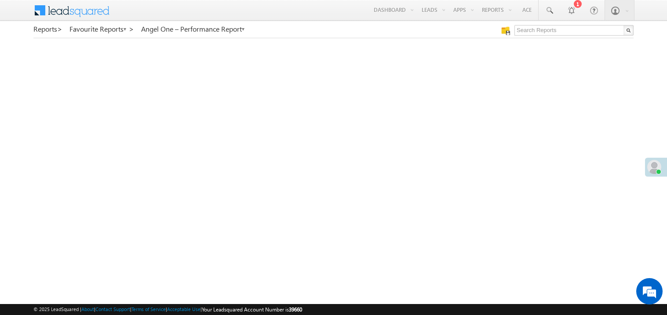 Image resolution: width=667 pixels, height=315 pixels. What do you see at coordinates (168, 310) in the screenshot?
I see `span: © 2025 LeadSquared | | | | |` at bounding box center [168, 310].